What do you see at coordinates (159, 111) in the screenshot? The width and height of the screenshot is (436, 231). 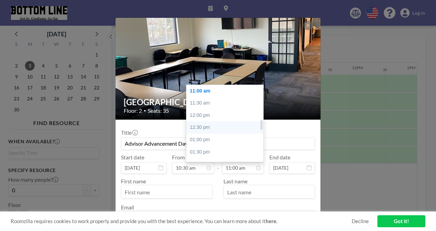 I see `span: Seats: 35` at bounding box center [159, 111].